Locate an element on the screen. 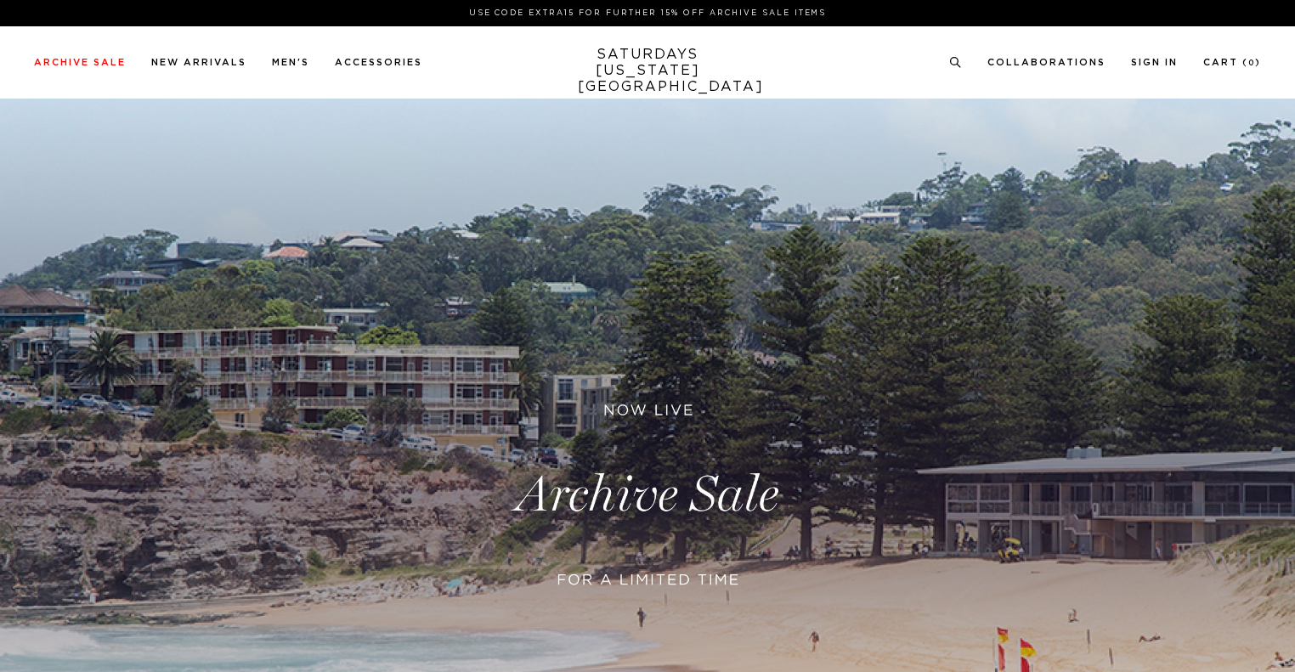 The width and height of the screenshot is (1295, 672). a: Collaborations is located at coordinates (1046, 62).